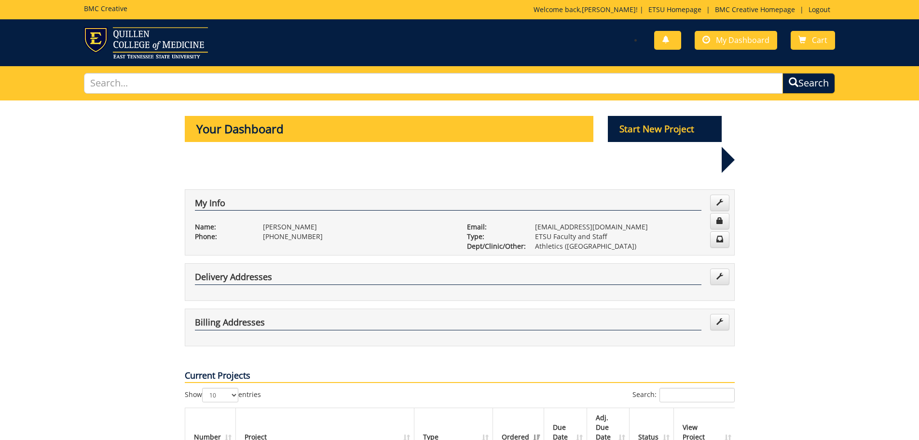 The width and height of the screenshot is (919, 440). What do you see at coordinates (720, 239) in the screenshot?
I see `a: Change Communication Preferences` at bounding box center [720, 239].